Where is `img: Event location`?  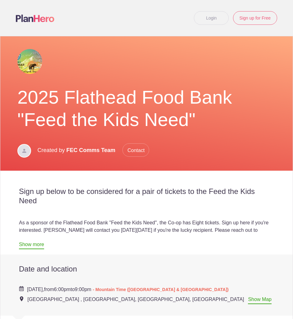
img: Event location is located at coordinates (21, 299).